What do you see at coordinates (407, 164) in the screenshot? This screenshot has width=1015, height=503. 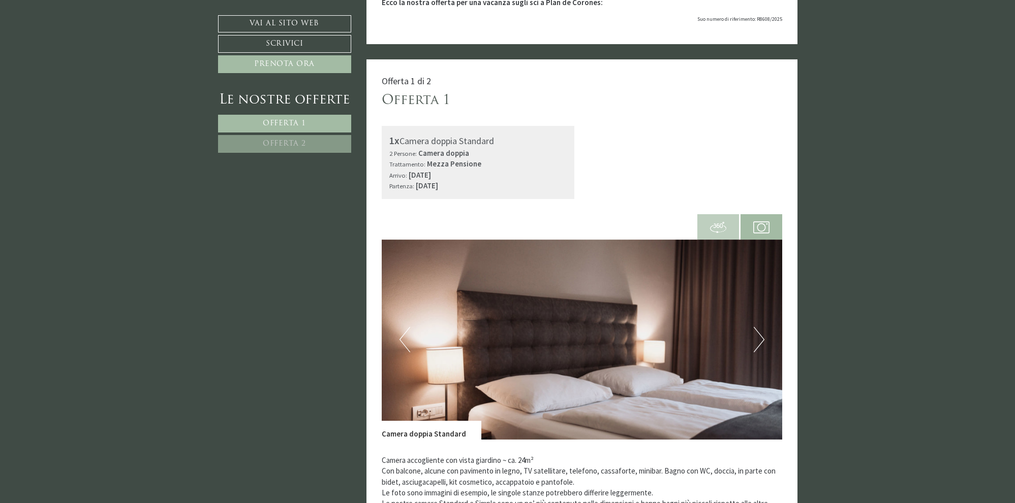 I see `small: Trattamento:` at bounding box center [407, 164].